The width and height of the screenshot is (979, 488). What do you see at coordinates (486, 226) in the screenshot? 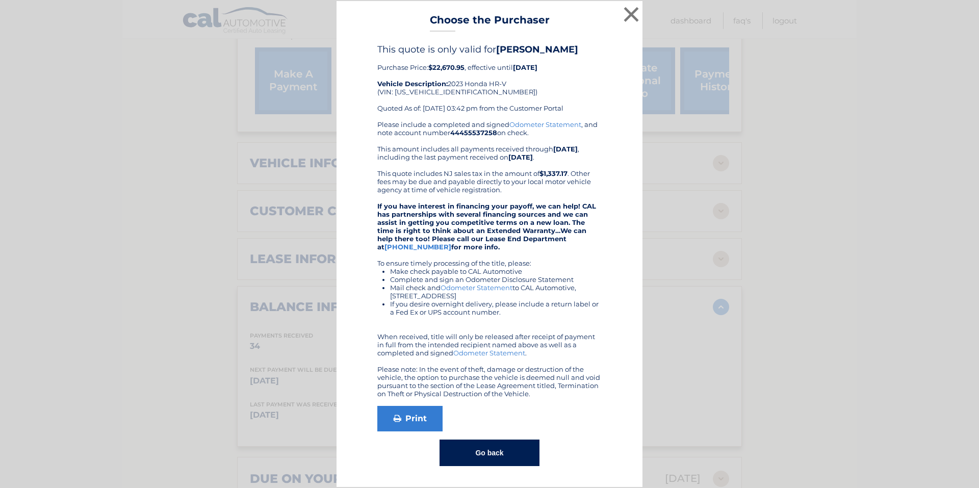
I see `strong: If you have interest in financing your payoff, we can help! CAL has partnerships with several fin...` at bounding box center [486, 226].